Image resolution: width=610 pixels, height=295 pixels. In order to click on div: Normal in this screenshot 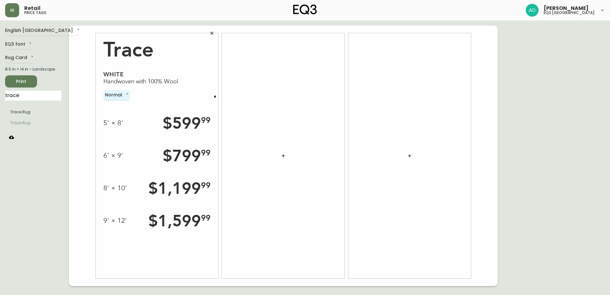, I will do `click(116, 95)`.